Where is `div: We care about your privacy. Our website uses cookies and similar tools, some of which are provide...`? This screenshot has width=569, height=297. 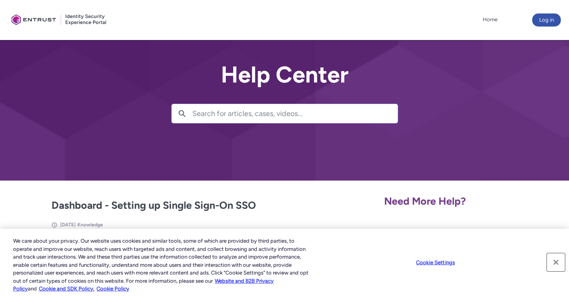 div: We care about your privacy. Our website uses cookies and similar tools, some of which are provide... is located at coordinates (163, 265).